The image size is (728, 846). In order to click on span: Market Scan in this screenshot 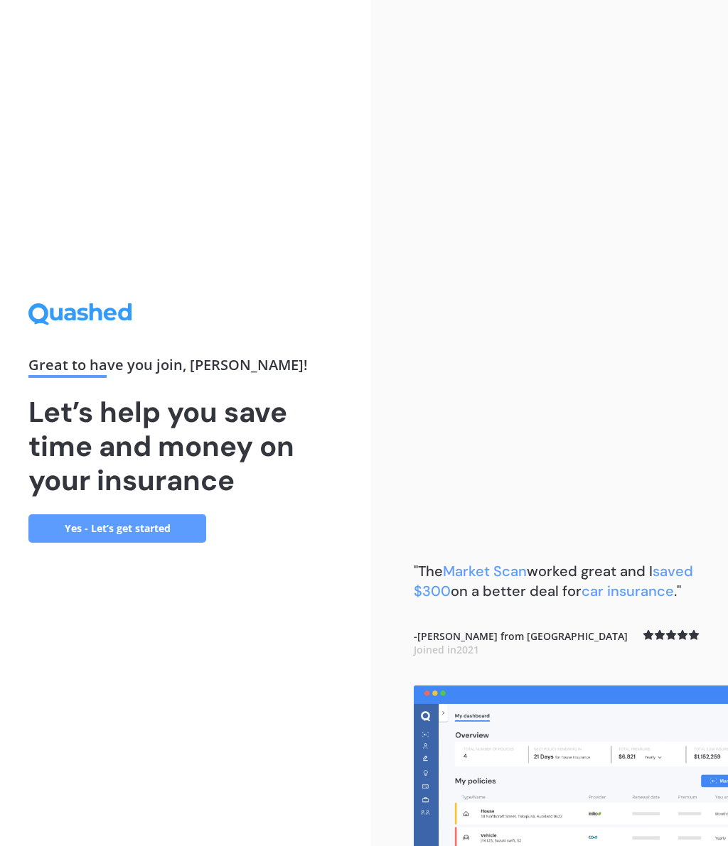, I will do `click(485, 571)`.